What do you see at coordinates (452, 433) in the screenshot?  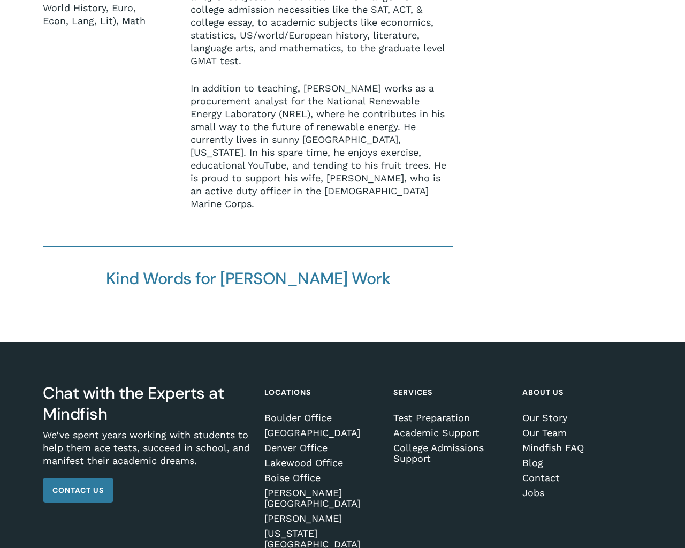 I see `a: Academic Support` at bounding box center [452, 433].